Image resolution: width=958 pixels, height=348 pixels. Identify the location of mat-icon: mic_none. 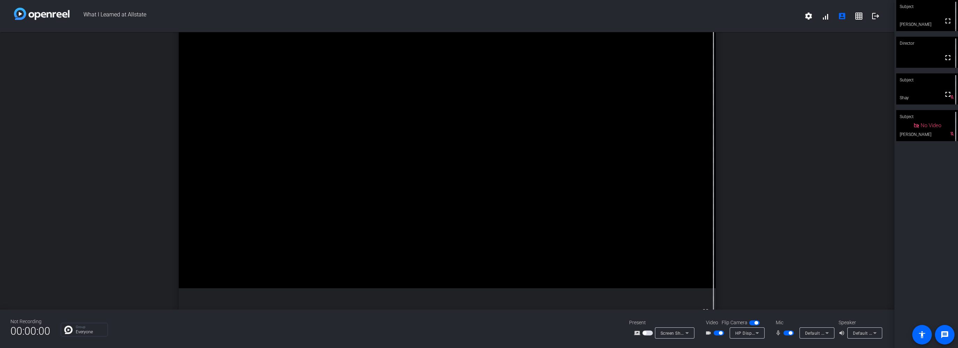
(779, 333).